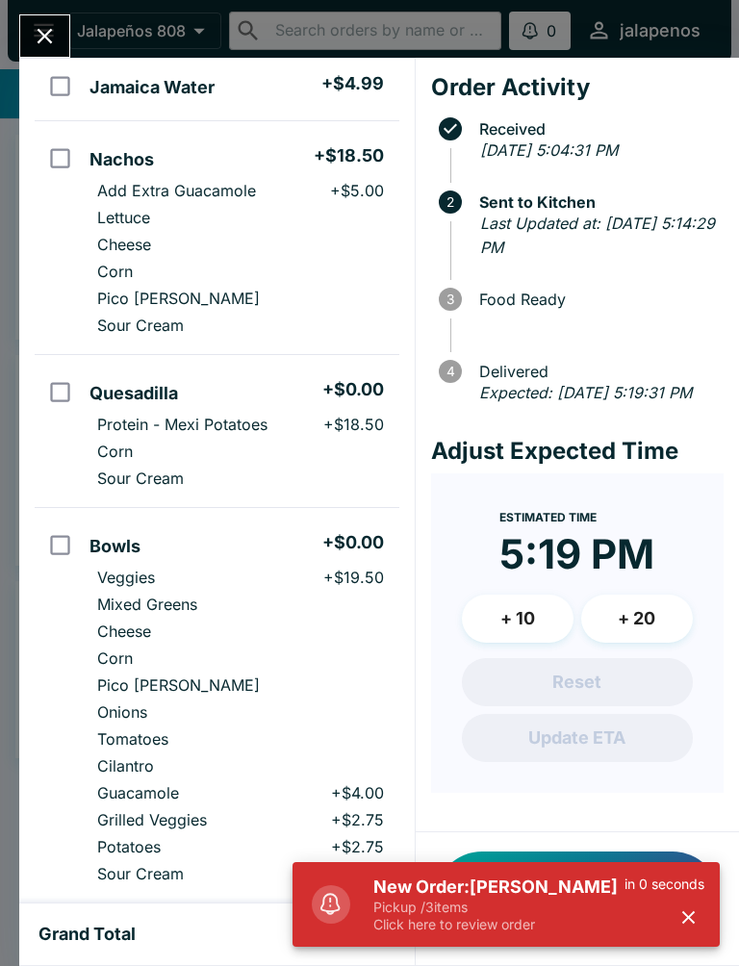 The image size is (739, 966). What do you see at coordinates (353, 577) in the screenshot?
I see `p: + $19.50` at bounding box center [353, 577].